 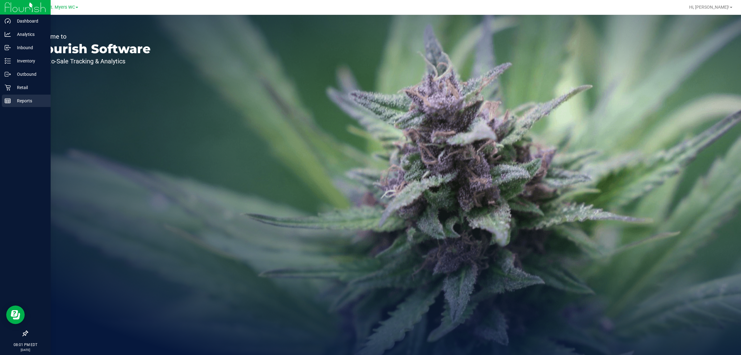 What do you see at coordinates (29, 101) in the screenshot?
I see `p: Reports` at bounding box center [29, 101].